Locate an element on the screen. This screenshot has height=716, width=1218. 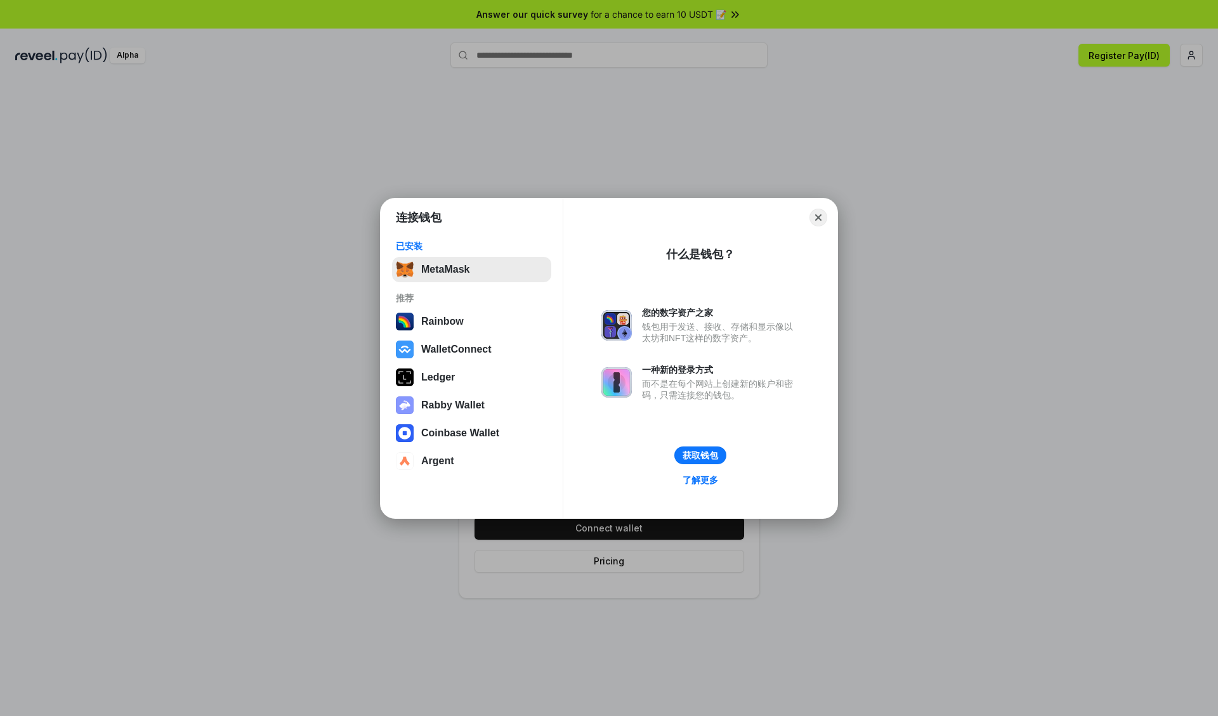
button: Ledger is located at coordinates (471, 377).